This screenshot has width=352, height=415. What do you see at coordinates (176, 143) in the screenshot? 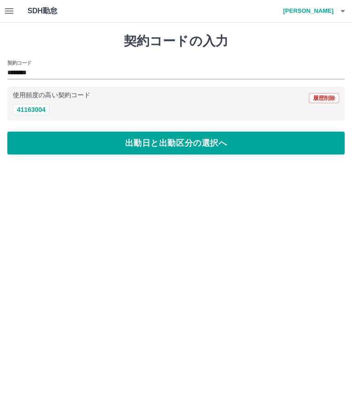
I see `button: 出勤日と出勤区分の選択へ` at bounding box center [176, 143].